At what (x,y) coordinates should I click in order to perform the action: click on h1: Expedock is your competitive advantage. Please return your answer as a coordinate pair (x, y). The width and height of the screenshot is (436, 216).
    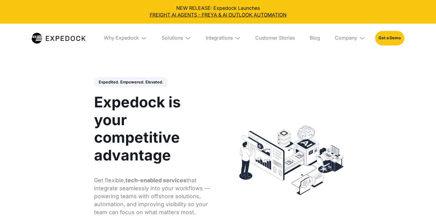
    Looking at the image, I should click on (153, 129).